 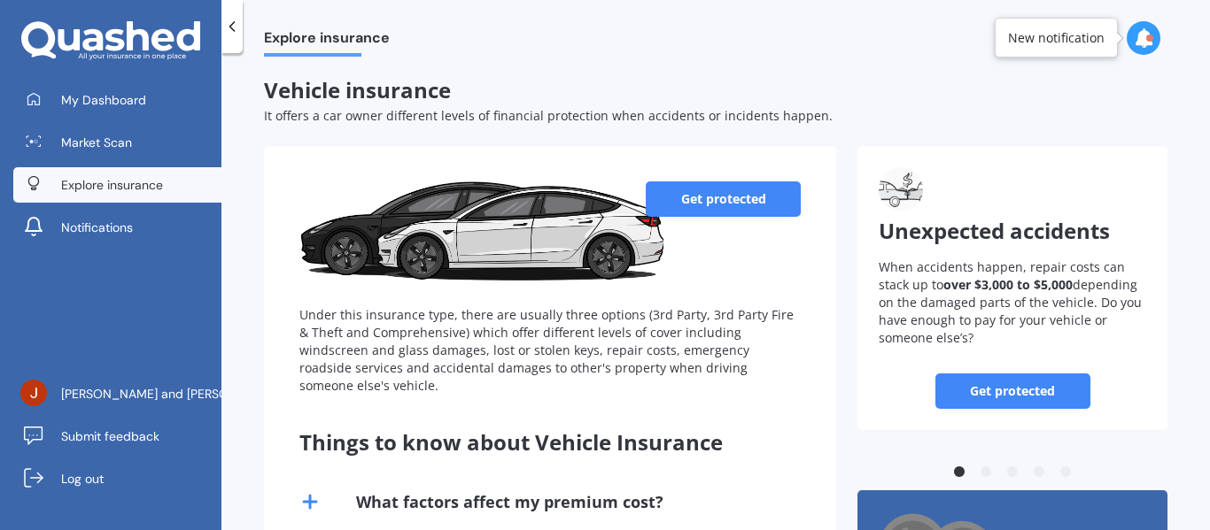 What do you see at coordinates (993, 230) in the screenshot?
I see `span: Unexpected accidents` at bounding box center [993, 230].